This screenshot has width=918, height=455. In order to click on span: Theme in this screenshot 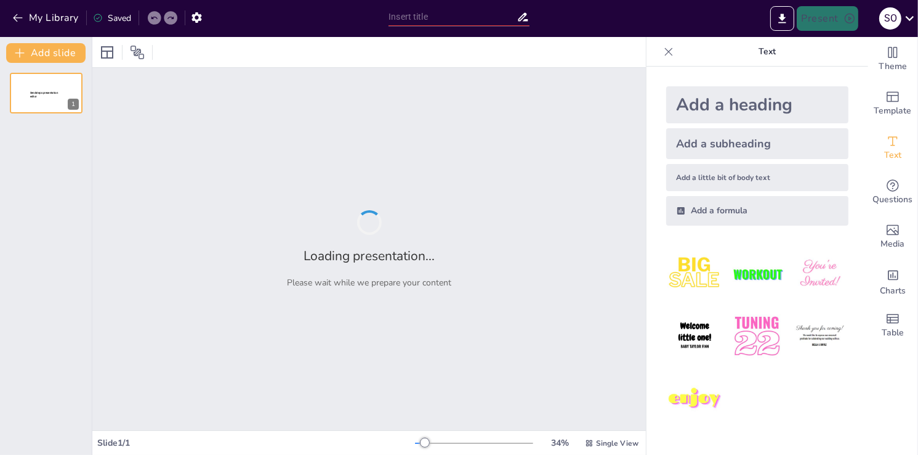, I will do `click(893, 67)`.